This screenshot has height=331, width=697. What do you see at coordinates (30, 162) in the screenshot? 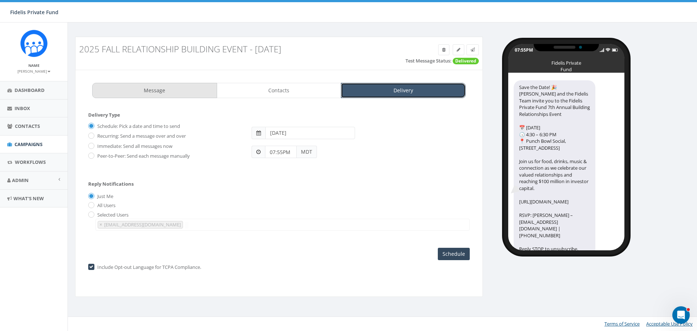
I see `span: Workflows` at bounding box center [30, 162].